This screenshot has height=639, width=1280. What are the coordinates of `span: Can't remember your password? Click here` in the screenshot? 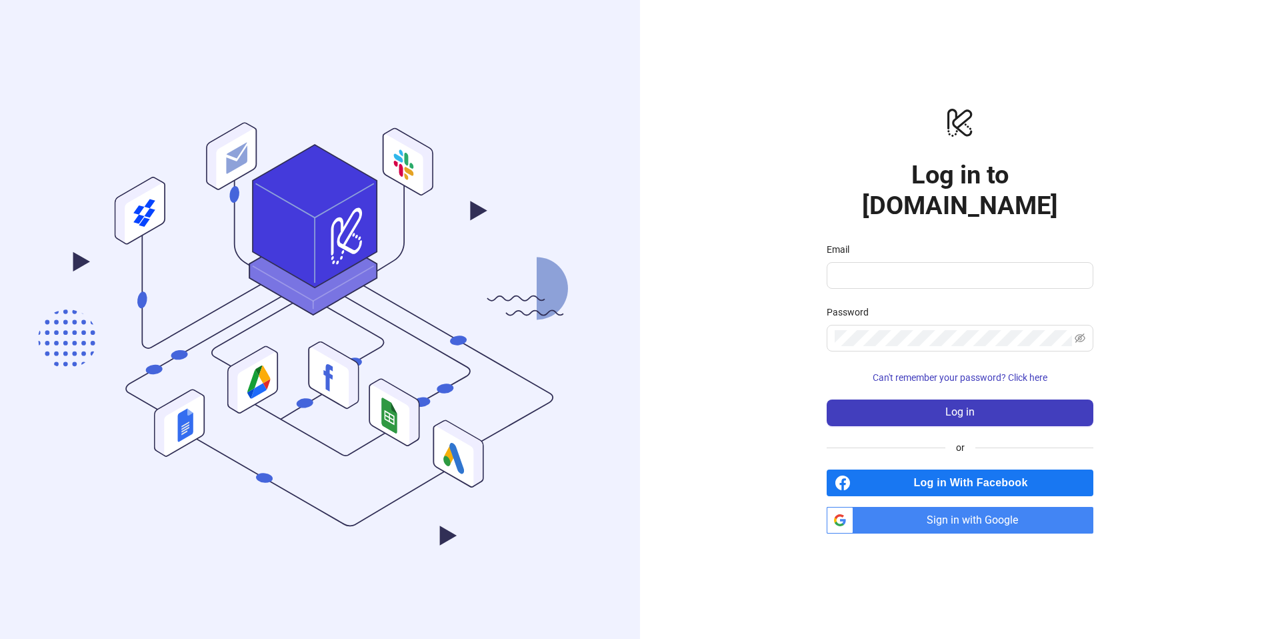 It's located at (960, 377).